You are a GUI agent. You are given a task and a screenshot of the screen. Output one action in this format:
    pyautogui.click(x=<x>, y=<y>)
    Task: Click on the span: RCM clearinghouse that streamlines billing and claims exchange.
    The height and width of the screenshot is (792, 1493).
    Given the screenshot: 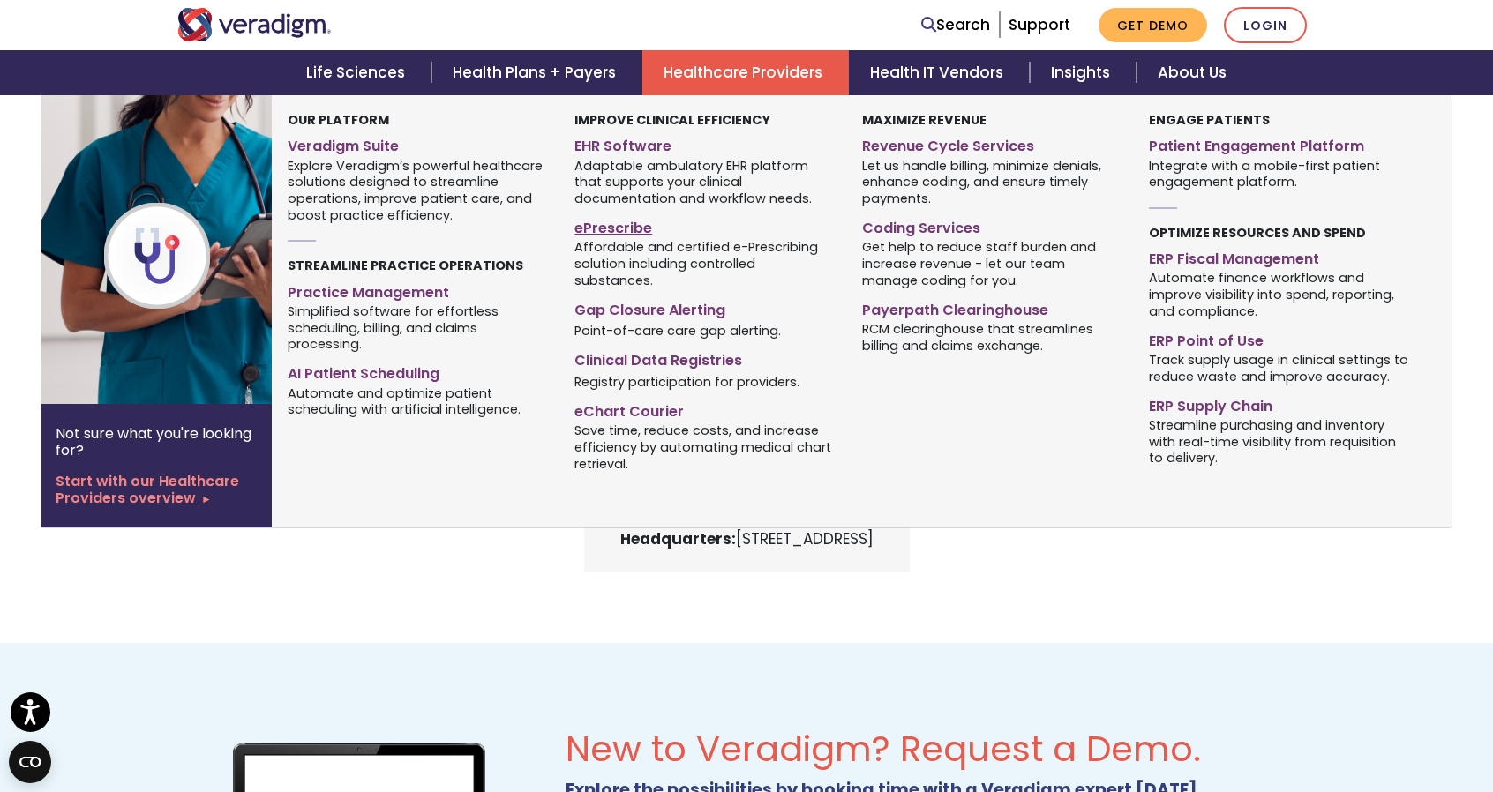 What is the action you would take?
    pyautogui.click(x=992, y=336)
    